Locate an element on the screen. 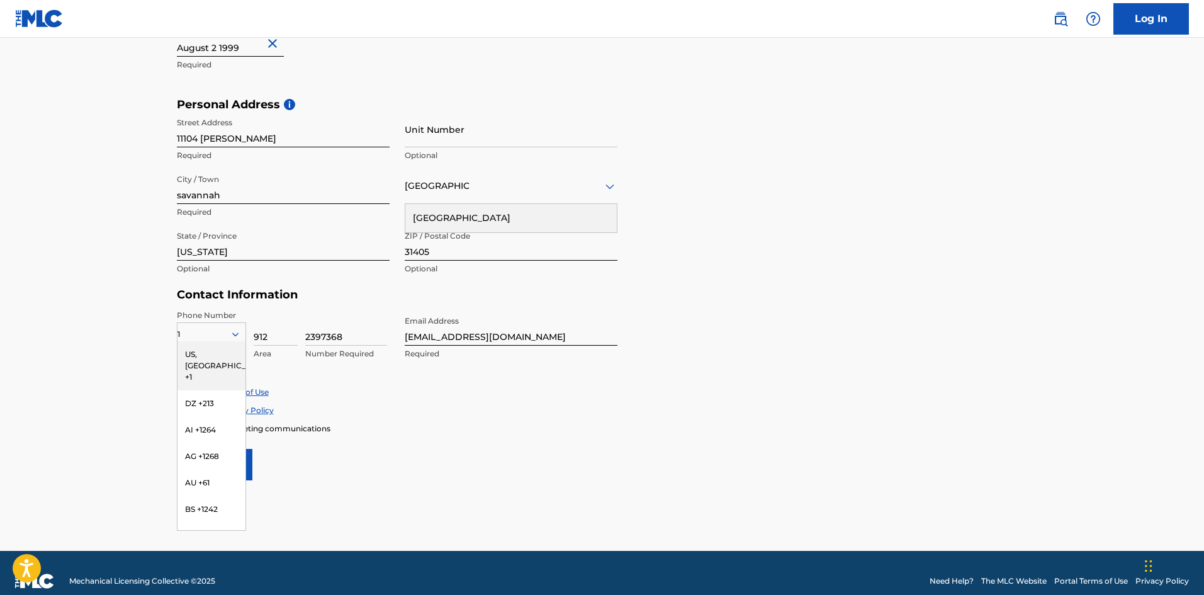 Image resolution: width=1204 pixels, height=595 pixels. img: logo is located at coordinates (35, 581).